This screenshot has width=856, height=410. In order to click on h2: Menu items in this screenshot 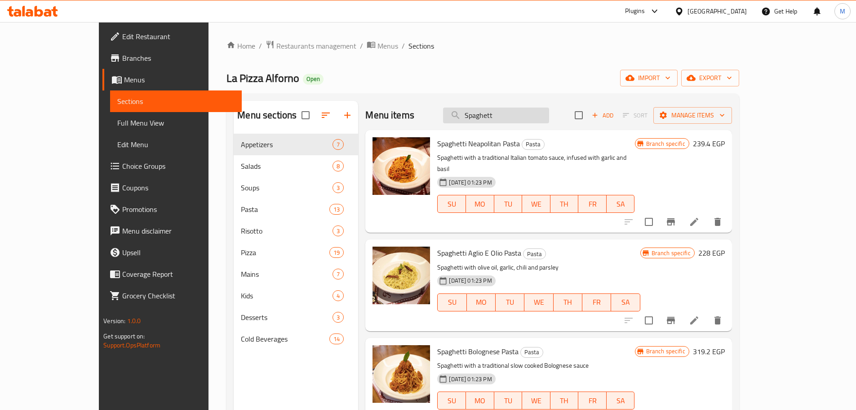, I will do `click(390, 115)`.